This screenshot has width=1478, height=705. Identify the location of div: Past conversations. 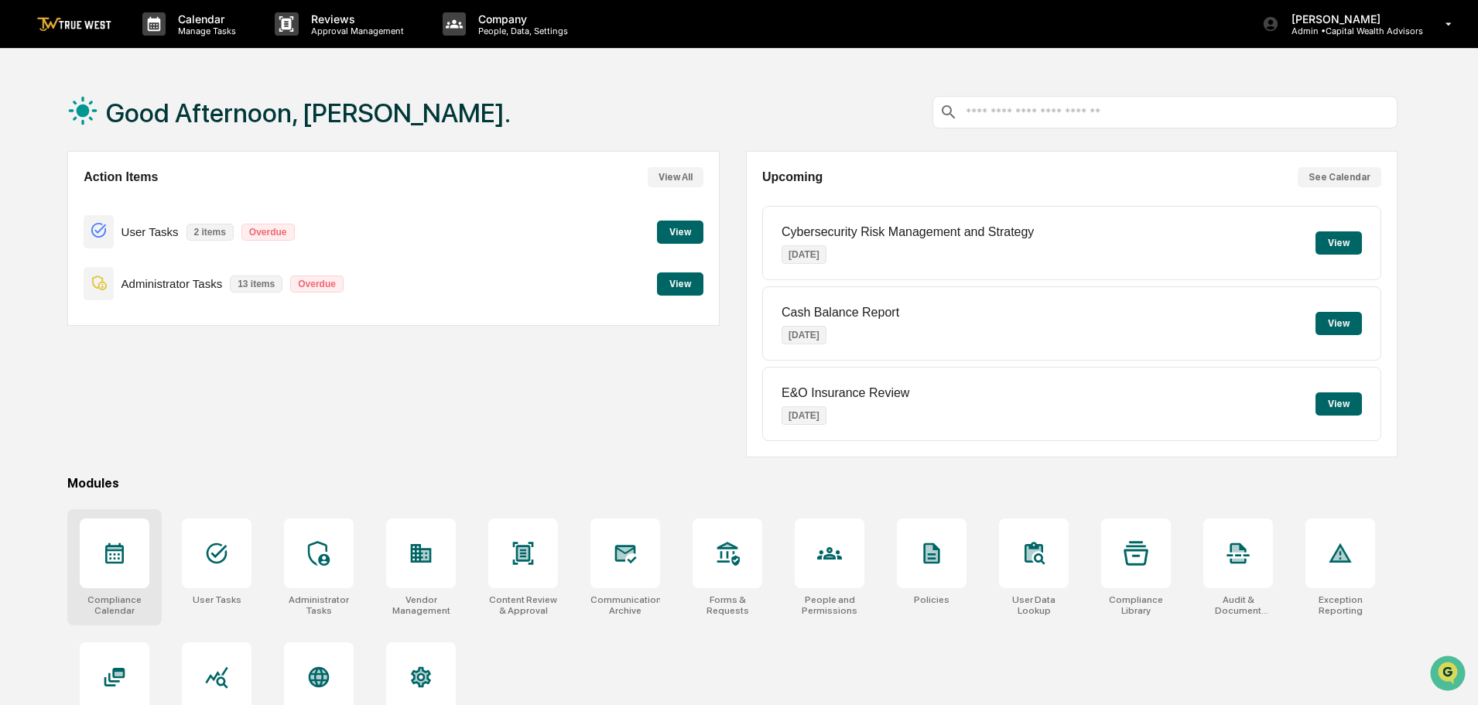
(60, 178).